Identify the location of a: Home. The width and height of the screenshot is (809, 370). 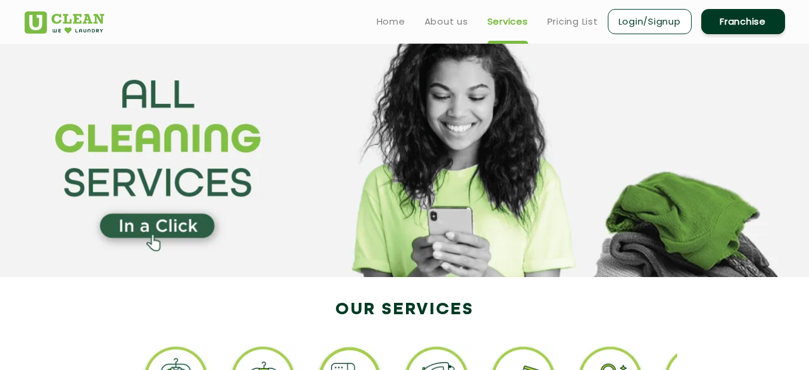
(391, 22).